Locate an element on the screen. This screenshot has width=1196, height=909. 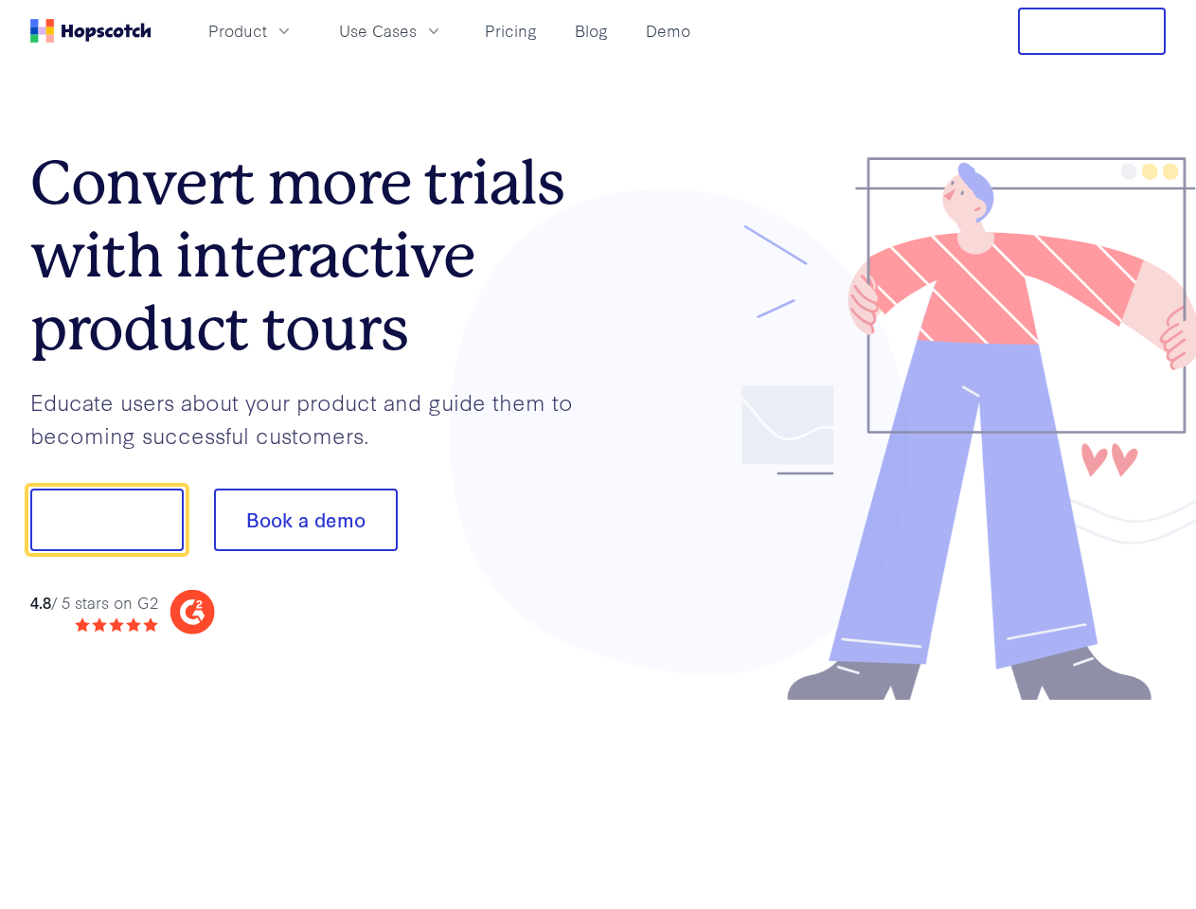
h1: Convert more trials with interactive product tours is located at coordinates (314, 256).